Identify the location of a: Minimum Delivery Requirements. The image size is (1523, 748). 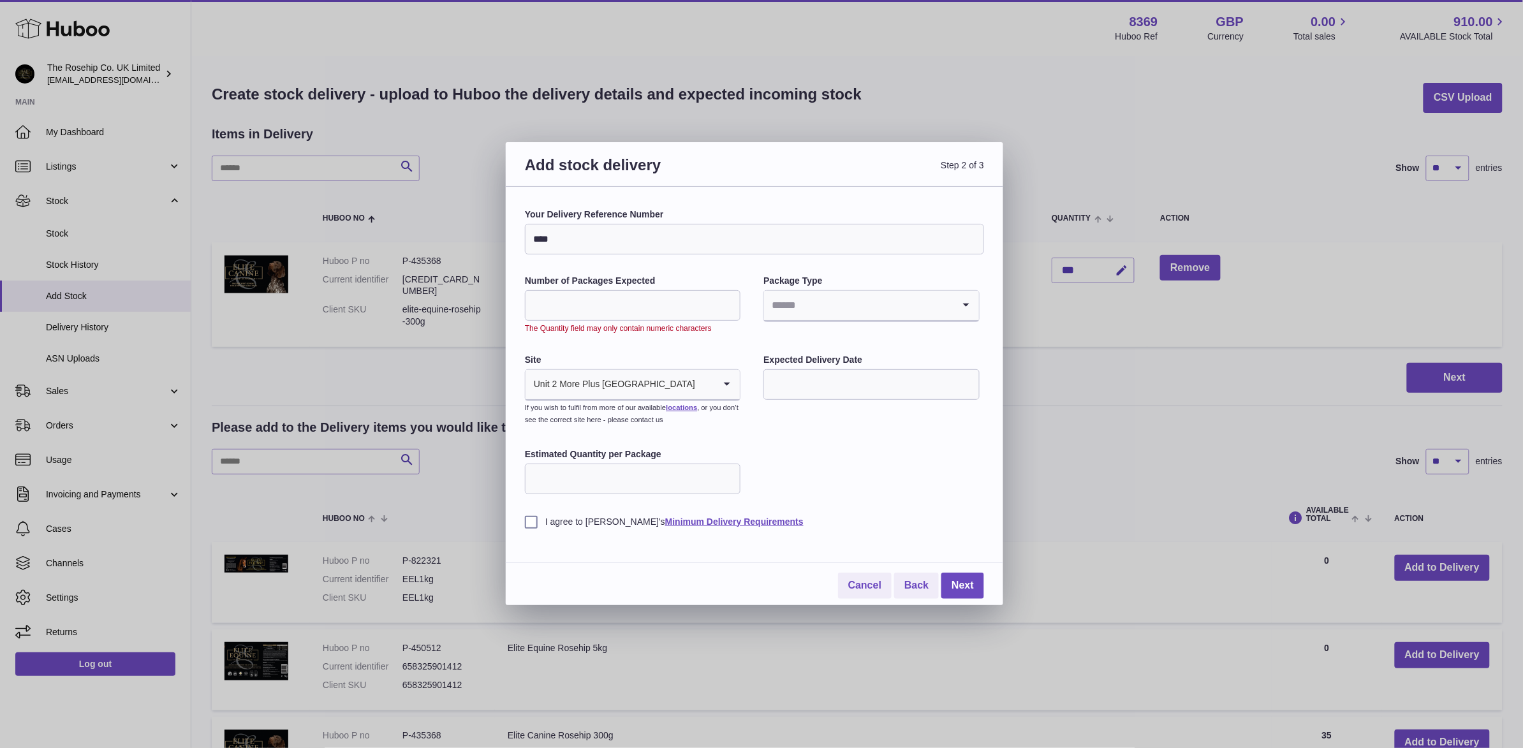
(734, 522).